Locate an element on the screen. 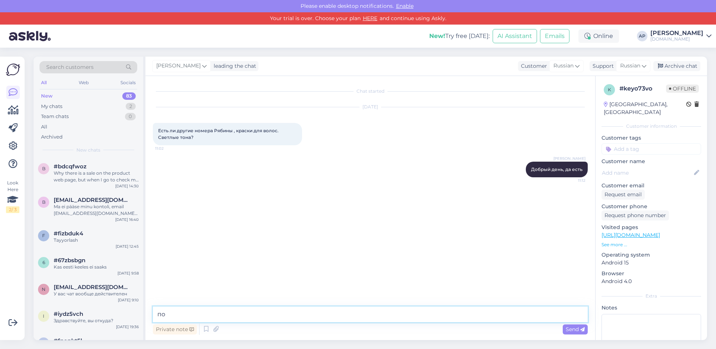 The height and width of the screenshot is (349, 716). div: Archive chat is located at coordinates (677, 66).